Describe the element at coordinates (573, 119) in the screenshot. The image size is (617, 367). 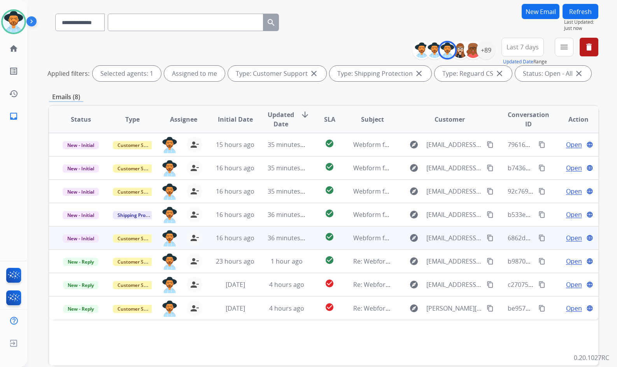
I see `th: Action` at that location.